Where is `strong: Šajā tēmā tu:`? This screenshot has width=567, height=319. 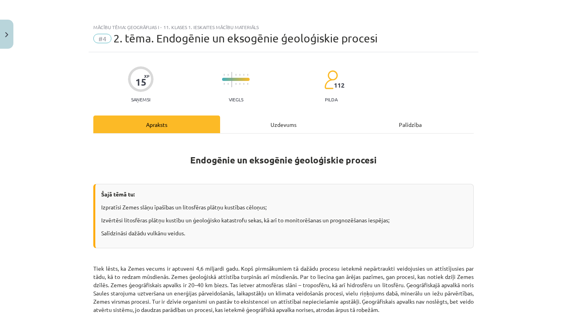 strong: Šajā tēmā tu: is located at coordinates (118, 194).